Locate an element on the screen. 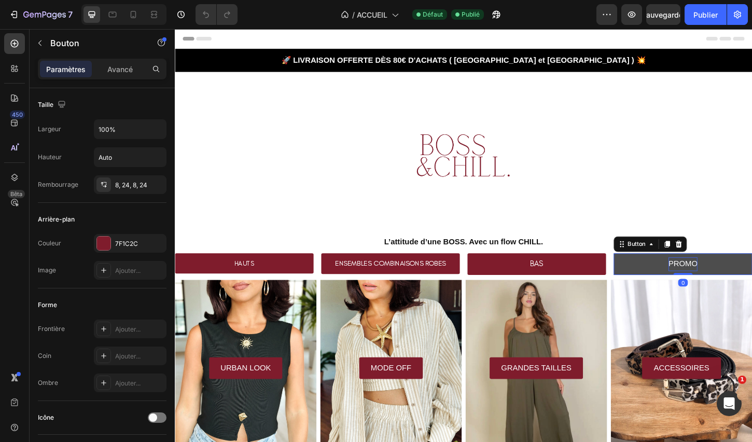 Image resolution: width=752 pixels, height=442 pixels. font: Arrière-plan is located at coordinates (56, 219).